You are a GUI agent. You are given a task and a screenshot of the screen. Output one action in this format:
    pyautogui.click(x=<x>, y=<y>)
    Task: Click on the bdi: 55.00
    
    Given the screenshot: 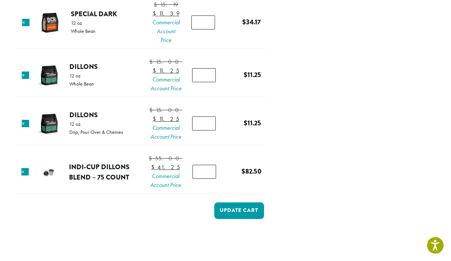 What is the action you would take?
    pyautogui.click(x=166, y=158)
    